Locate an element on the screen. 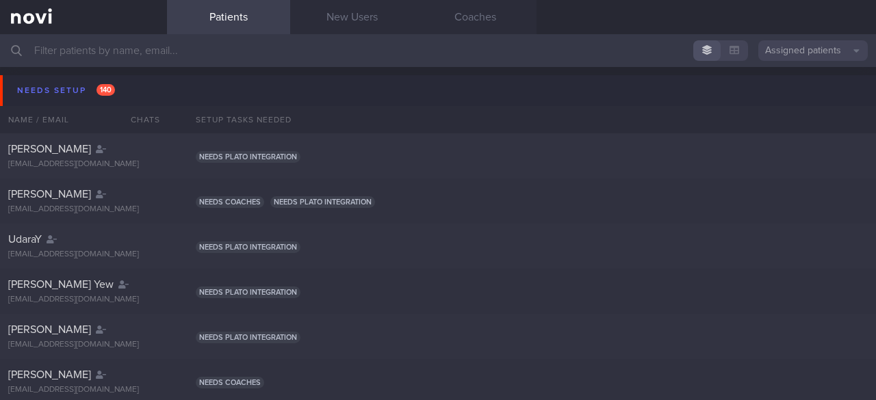 This screenshot has height=400, width=876. span: 140 is located at coordinates (105, 90).